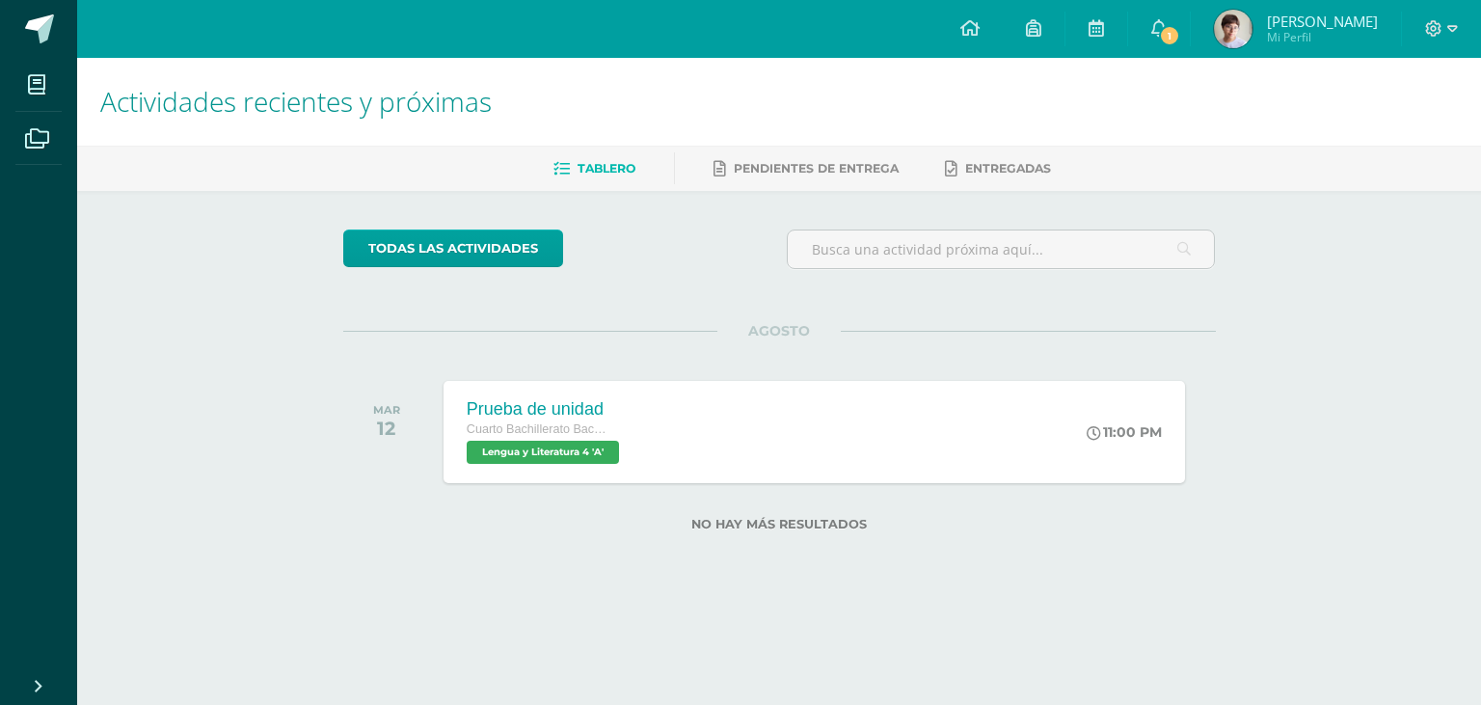 This screenshot has height=705, width=1481. Describe the element at coordinates (779, 523) in the screenshot. I see `label: No hay más resultados` at that location.